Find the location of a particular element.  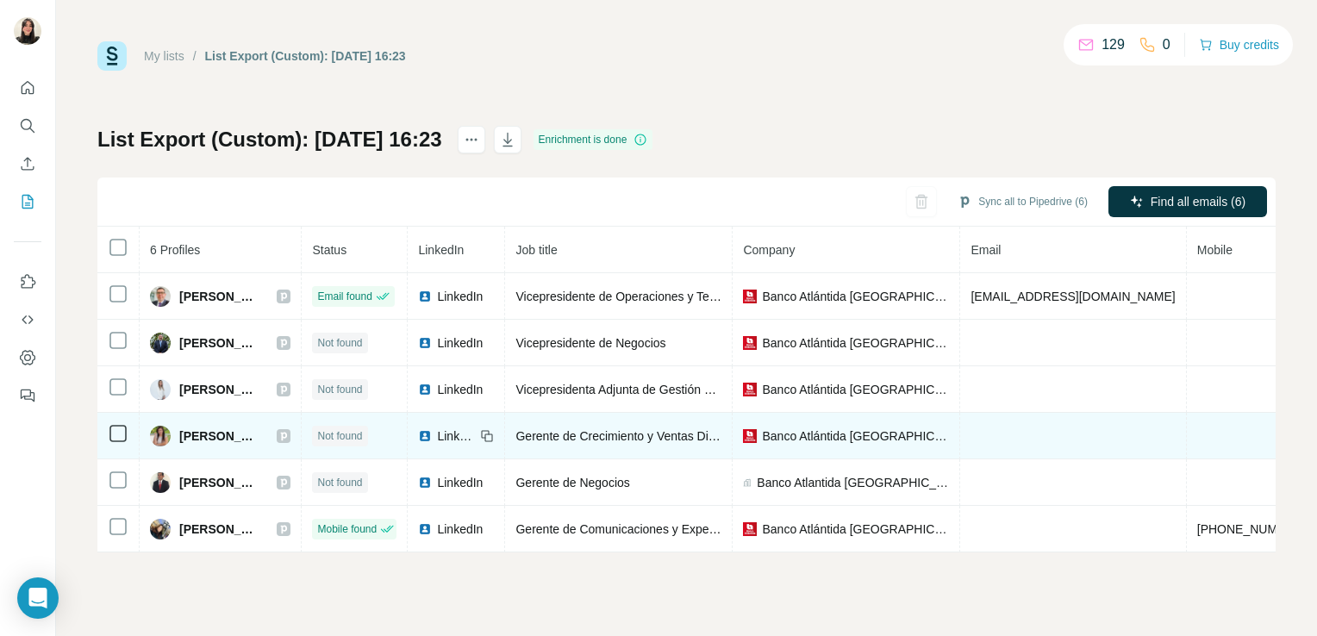

button: Sync all to Pipedrive (6) is located at coordinates (1022, 202).